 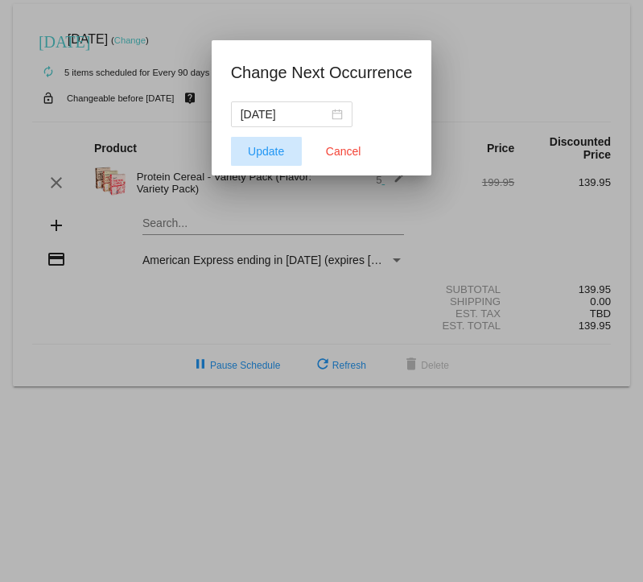 What do you see at coordinates (344, 151) in the screenshot?
I see `button: Close dialog` at bounding box center [344, 151].